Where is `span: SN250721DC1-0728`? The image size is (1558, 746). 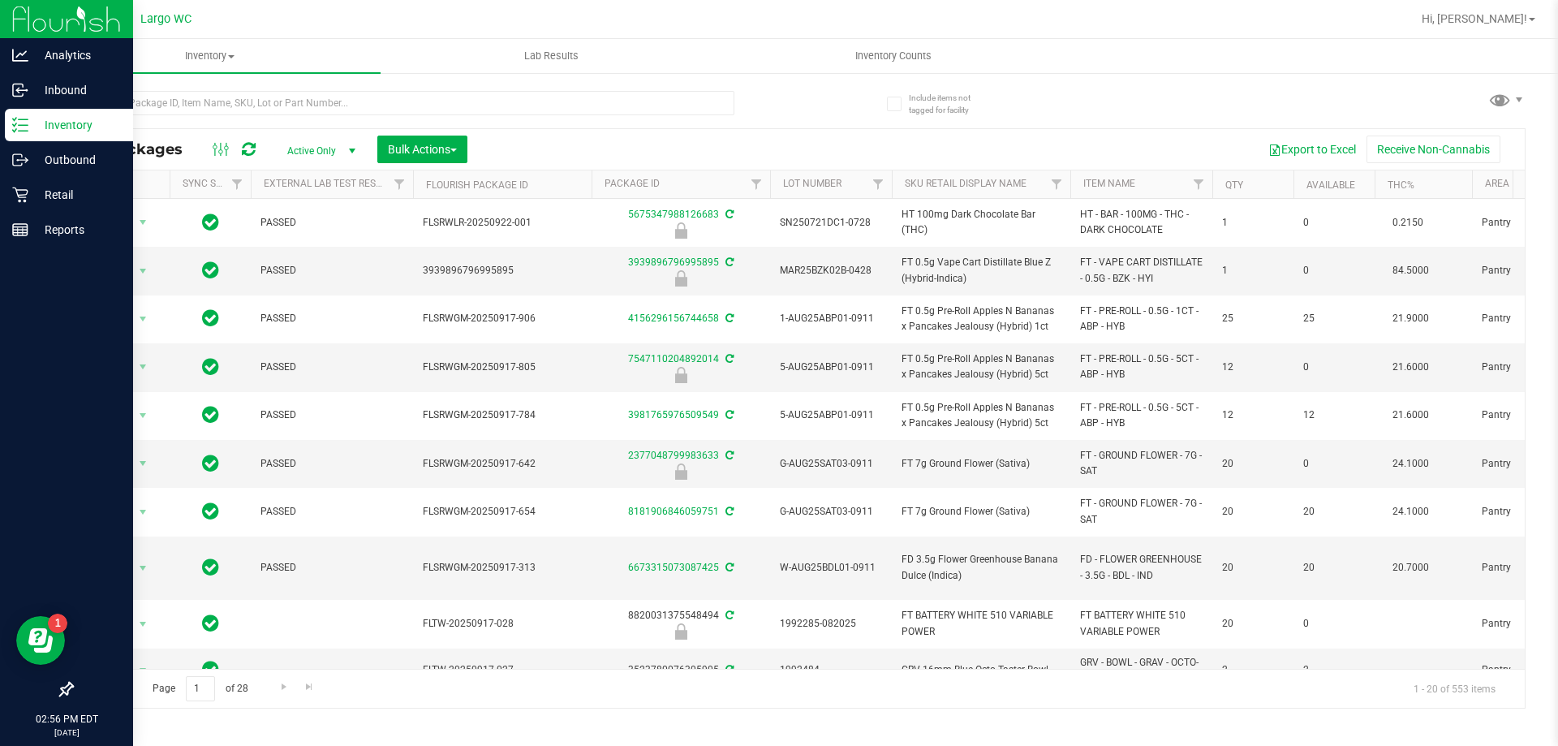
span: SN250721DC1-0728 is located at coordinates (831, 222).